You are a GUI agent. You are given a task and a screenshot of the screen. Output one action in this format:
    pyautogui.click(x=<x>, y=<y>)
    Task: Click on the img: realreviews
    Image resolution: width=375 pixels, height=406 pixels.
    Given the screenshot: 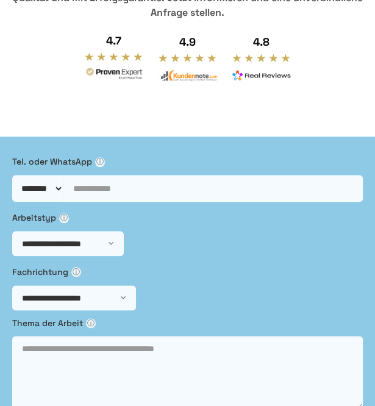 What is the action you would take?
    pyautogui.click(x=262, y=75)
    